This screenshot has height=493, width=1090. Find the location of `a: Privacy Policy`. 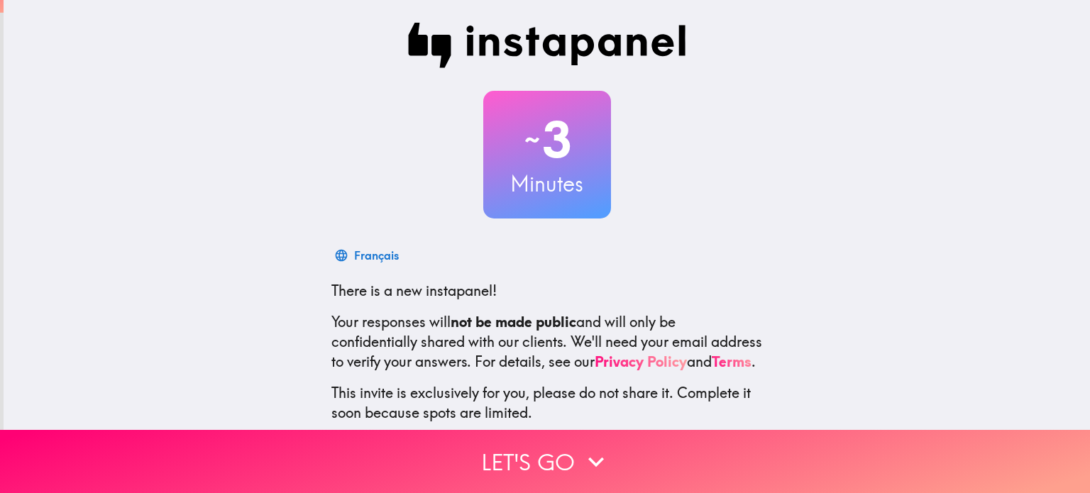

a: Privacy Policy is located at coordinates (641, 361).